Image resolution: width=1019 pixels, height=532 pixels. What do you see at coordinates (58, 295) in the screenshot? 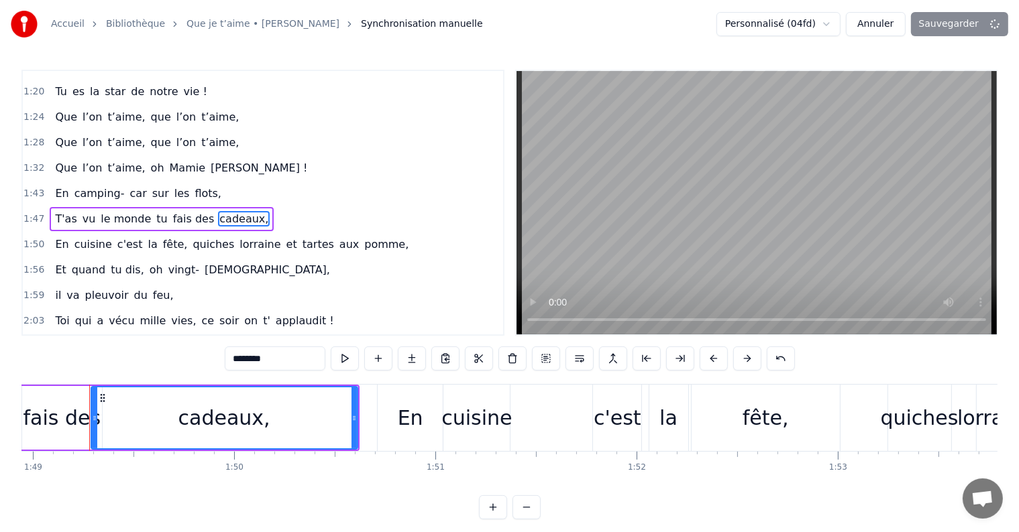
I see `span: il` at bounding box center [58, 295].